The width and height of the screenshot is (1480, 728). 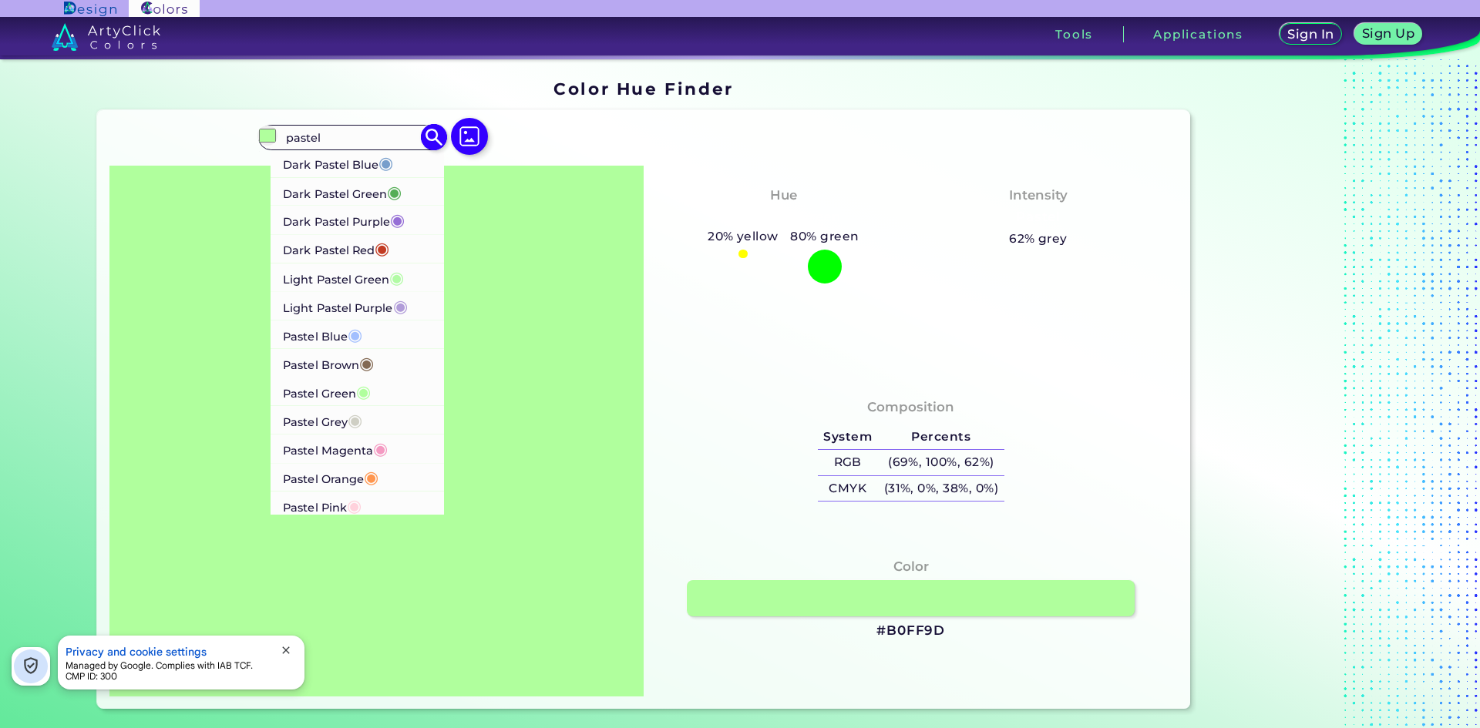 What do you see at coordinates (941, 437) in the screenshot?
I see `h5: Percents` at bounding box center [941, 437].